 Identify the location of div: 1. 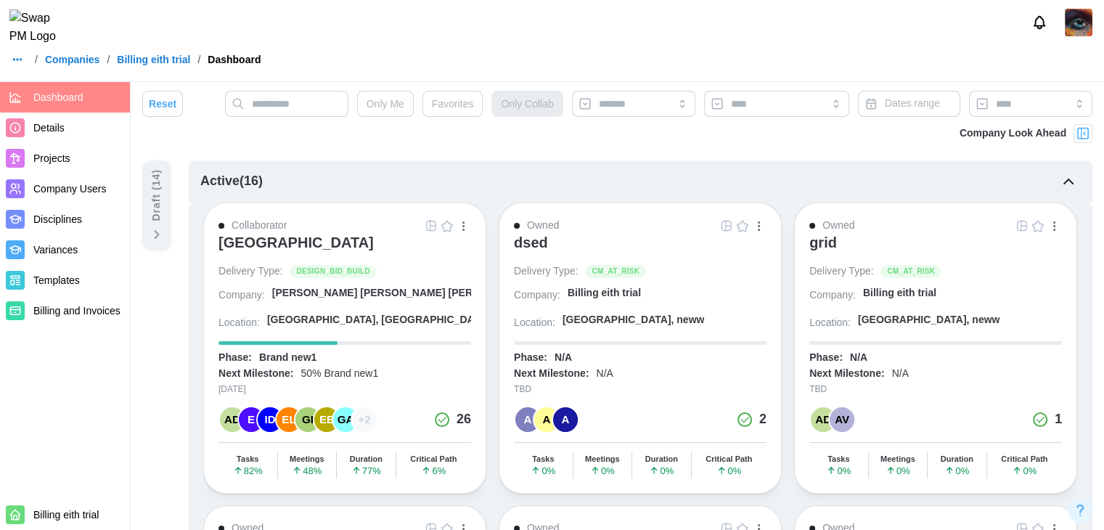
(1058, 420).